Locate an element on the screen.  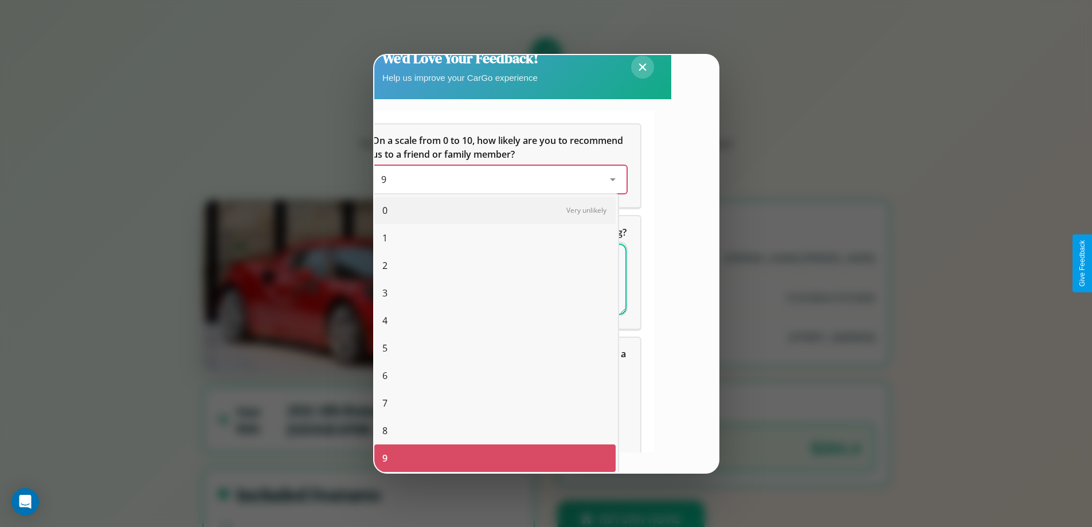
span: 7 is located at coordinates (385, 403).